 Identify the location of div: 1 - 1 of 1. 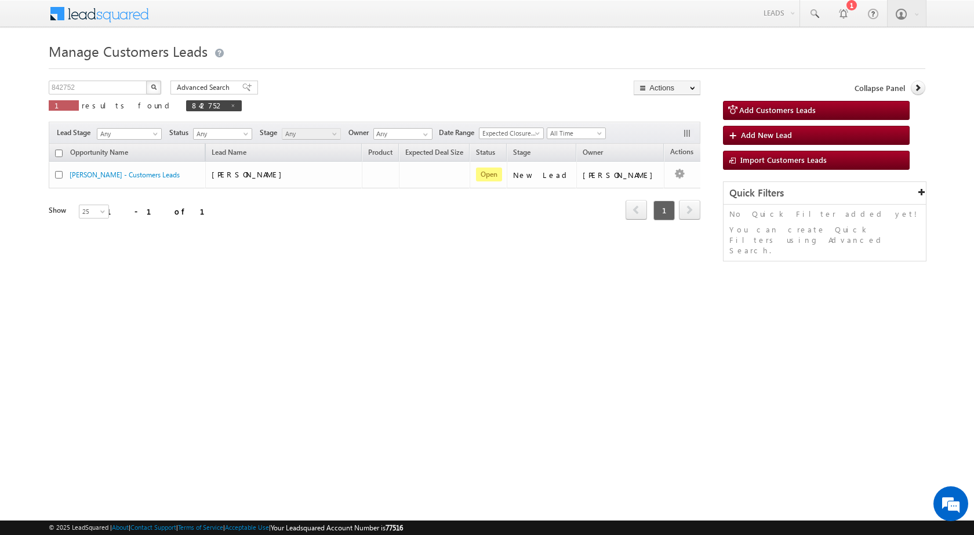
(162, 211).